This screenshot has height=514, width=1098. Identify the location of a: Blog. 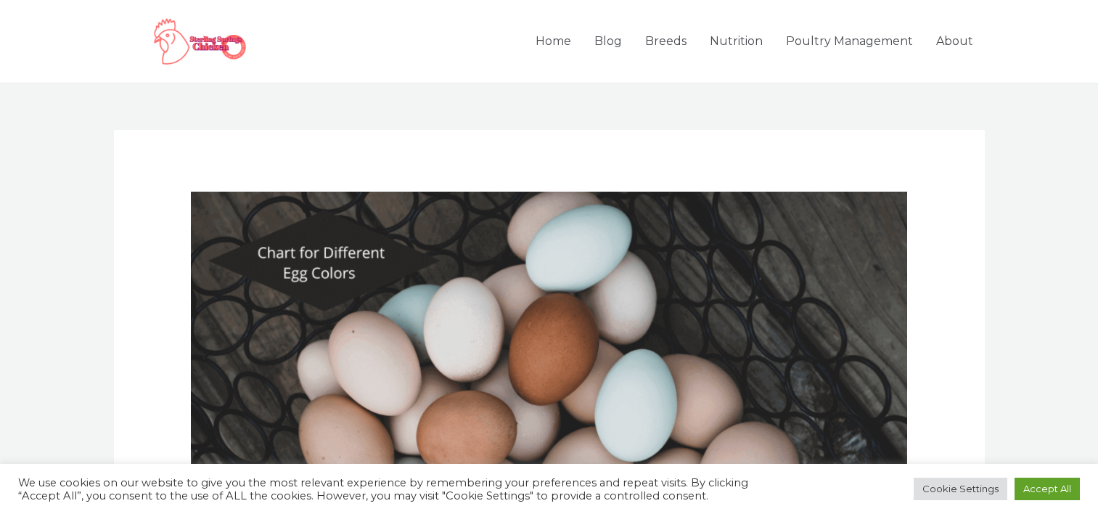
(608, 41).